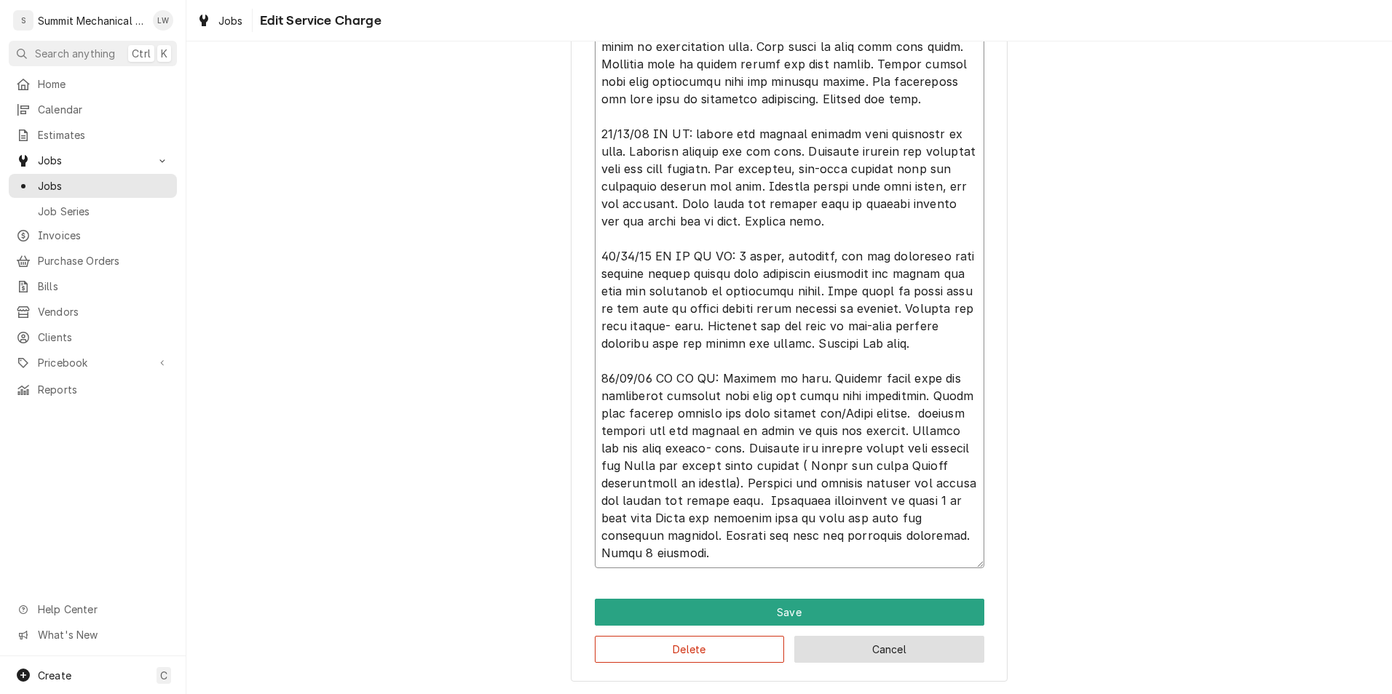  I want to click on span: Search anything, so click(75, 53).